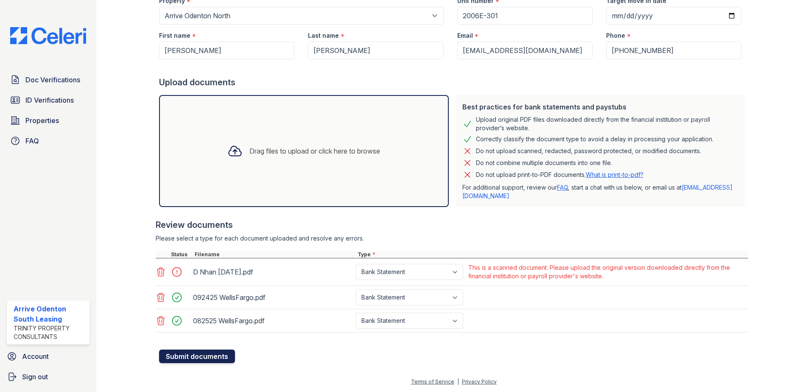  Describe the element at coordinates (35, 356) in the screenshot. I see `span: Account` at that location.